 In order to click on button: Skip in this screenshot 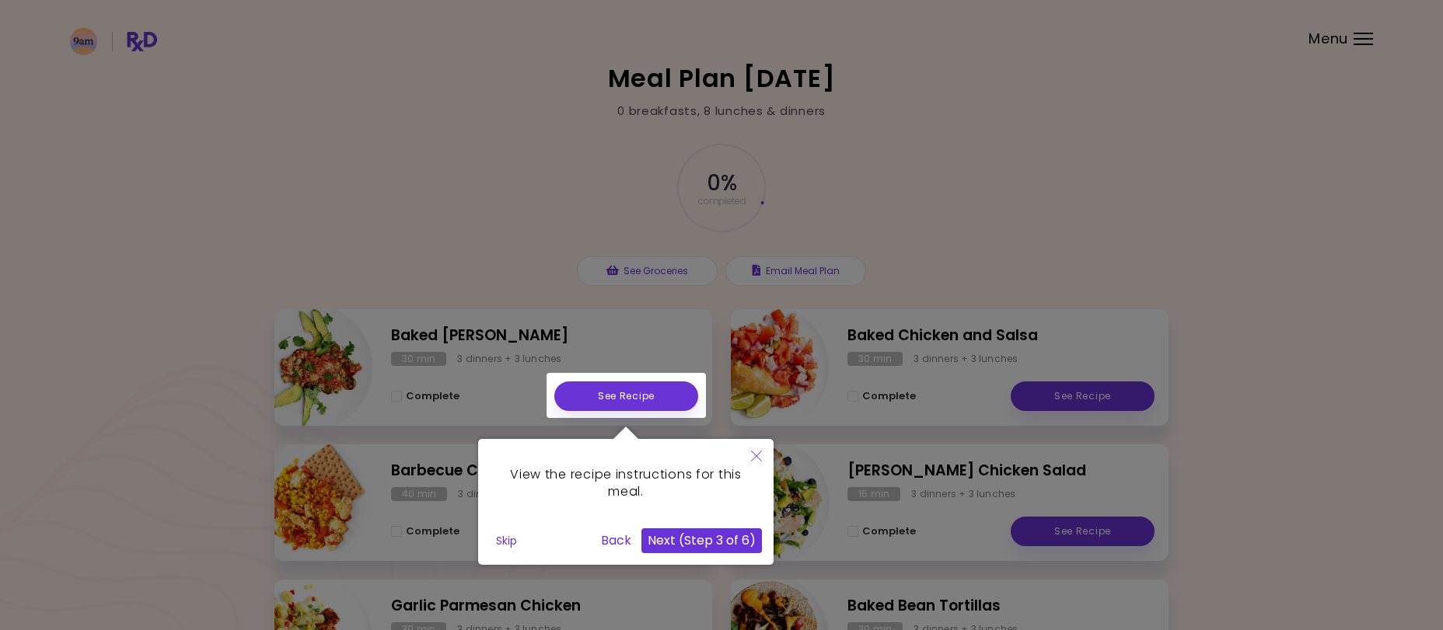, I will do `click(506, 541)`.